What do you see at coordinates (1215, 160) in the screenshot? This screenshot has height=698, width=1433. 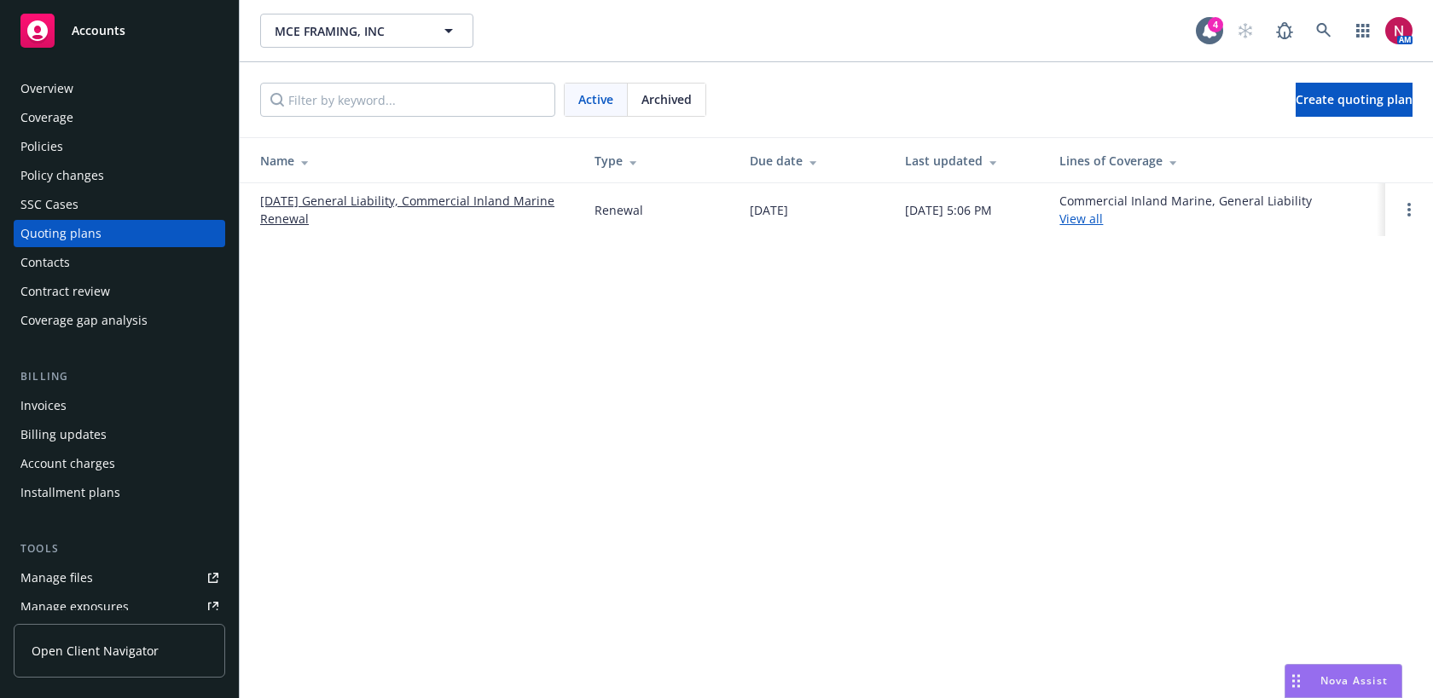 I see `div: Lines of Coverage` at bounding box center [1215, 160].